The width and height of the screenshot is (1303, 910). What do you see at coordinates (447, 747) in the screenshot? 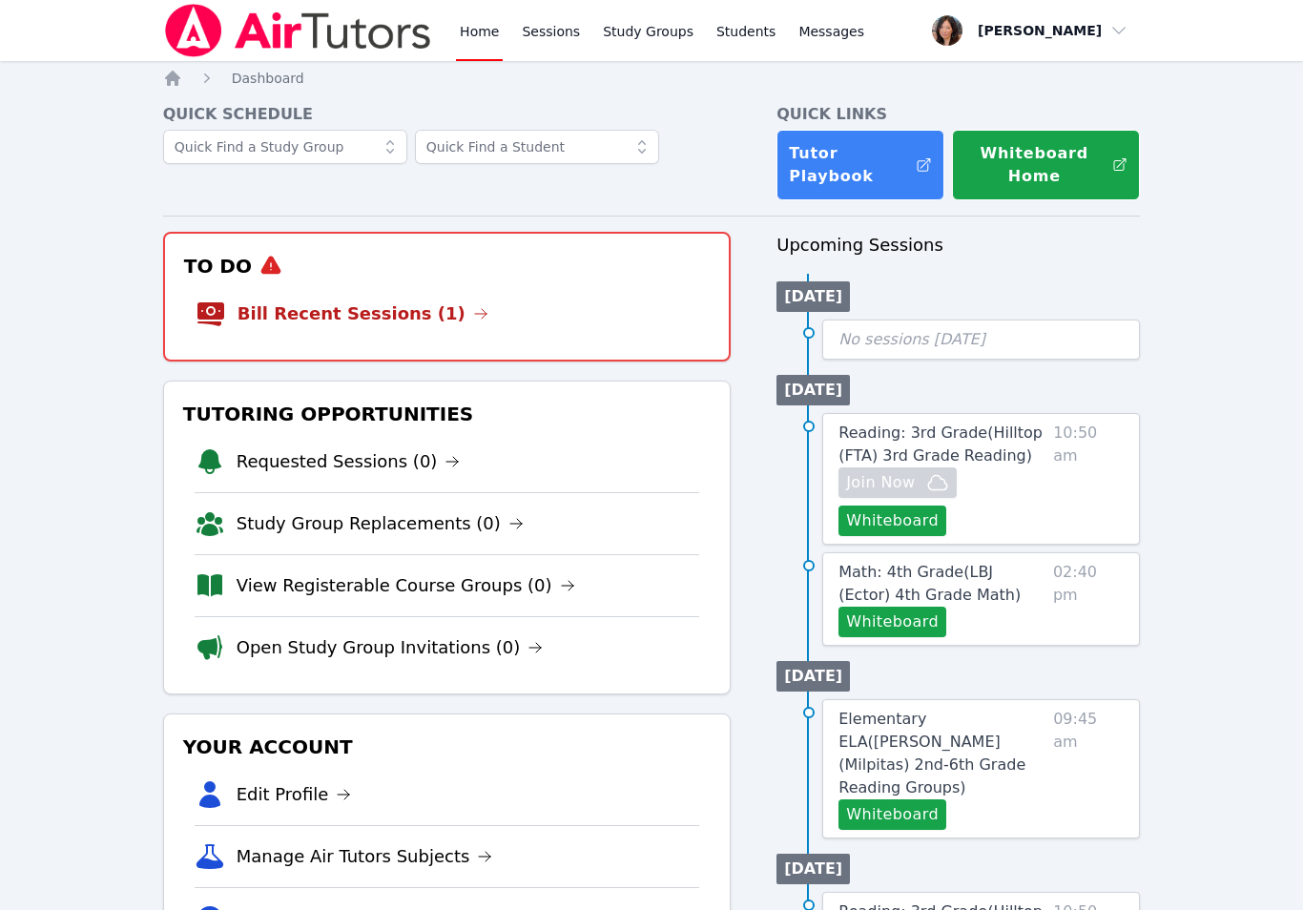
I see `h3: Your Account` at bounding box center [447, 747].